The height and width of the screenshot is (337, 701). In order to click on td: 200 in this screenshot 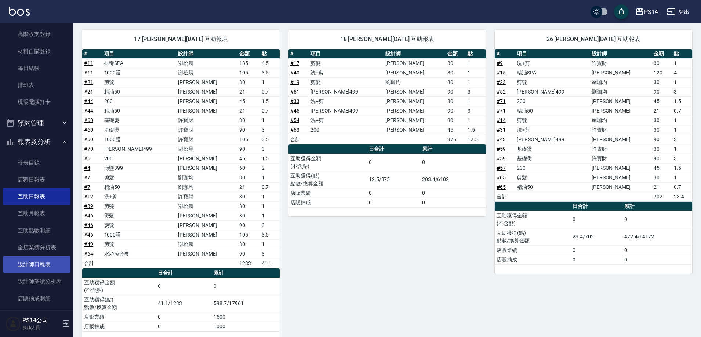, I will do `click(139, 159)`.